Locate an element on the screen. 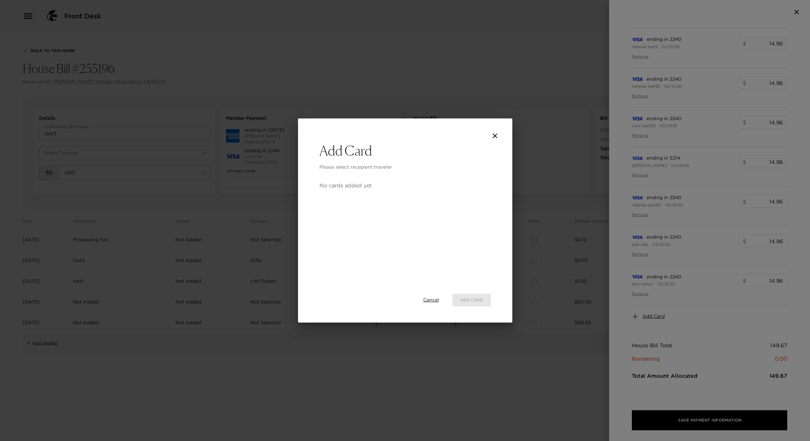 This screenshot has width=810, height=441. span: Please select recepient traveler is located at coordinates (405, 167).